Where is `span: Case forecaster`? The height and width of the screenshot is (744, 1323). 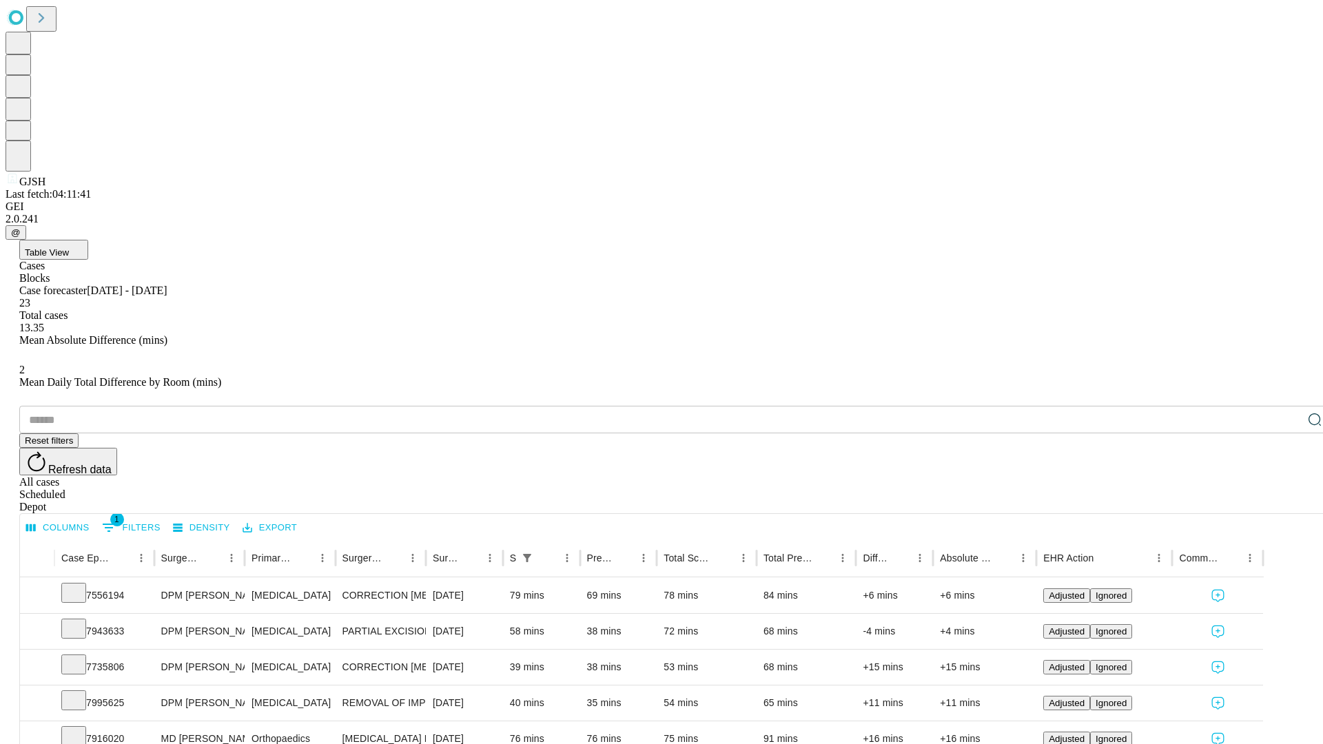
span: Case forecaster is located at coordinates (53, 290).